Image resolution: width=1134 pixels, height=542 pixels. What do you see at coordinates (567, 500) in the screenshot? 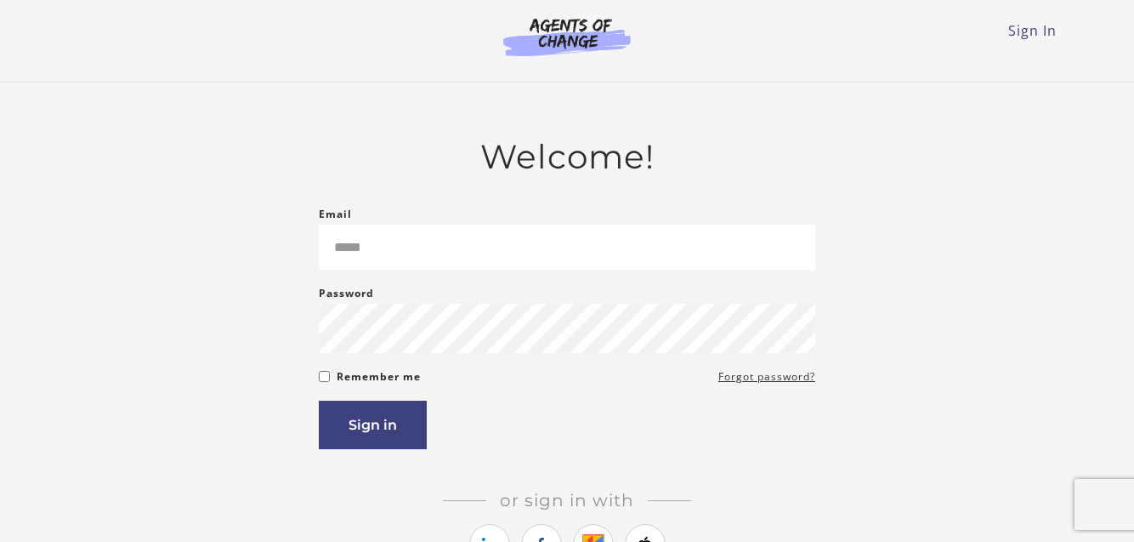
I see `span: Or sign in with` at bounding box center [567, 500].